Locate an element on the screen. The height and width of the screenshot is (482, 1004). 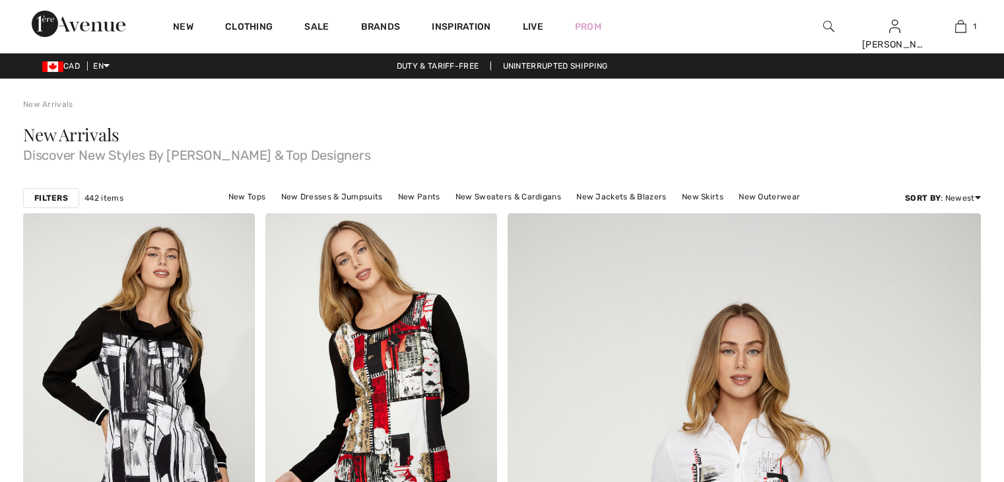
a: New Outerwear is located at coordinates (769, 197).